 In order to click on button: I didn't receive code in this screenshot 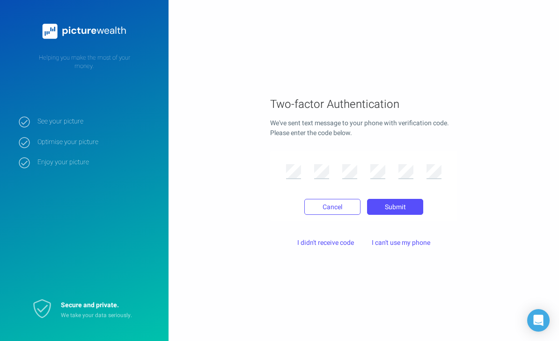, I will do `click(326, 242)`.